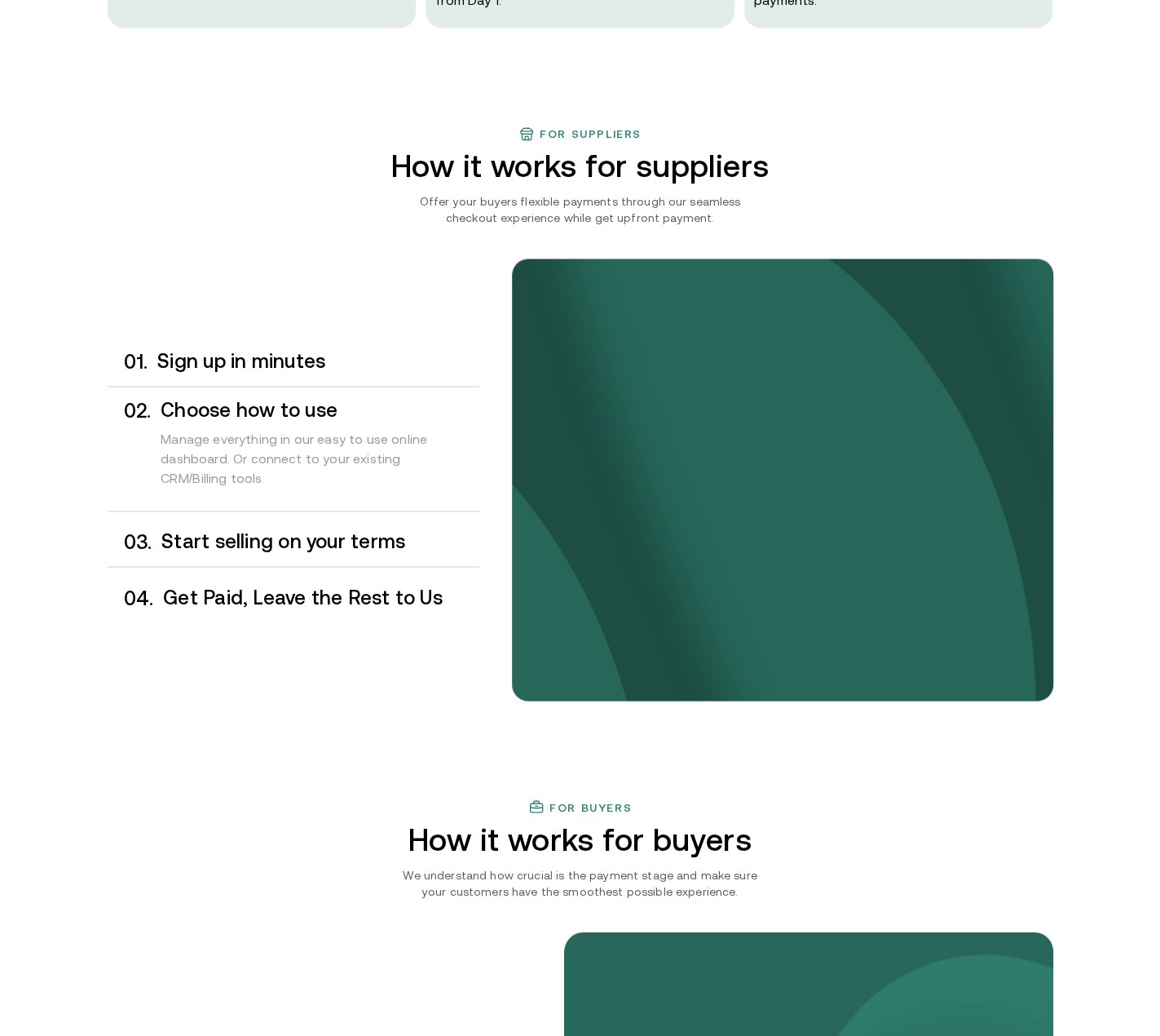 The width and height of the screenshot is (1160, 1036). What do you see at coordinates (580, 166) in the screenshot?
I see `h2: How it works for suppliers` at bounding box center [580, 166].